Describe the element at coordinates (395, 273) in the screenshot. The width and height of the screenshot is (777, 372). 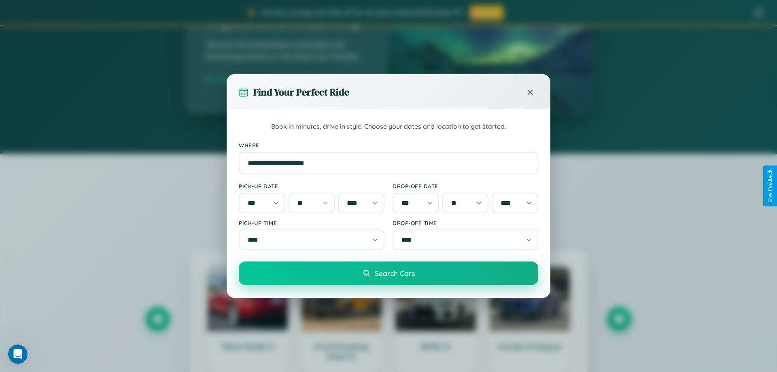
I see `span: Search Cars` at that location.